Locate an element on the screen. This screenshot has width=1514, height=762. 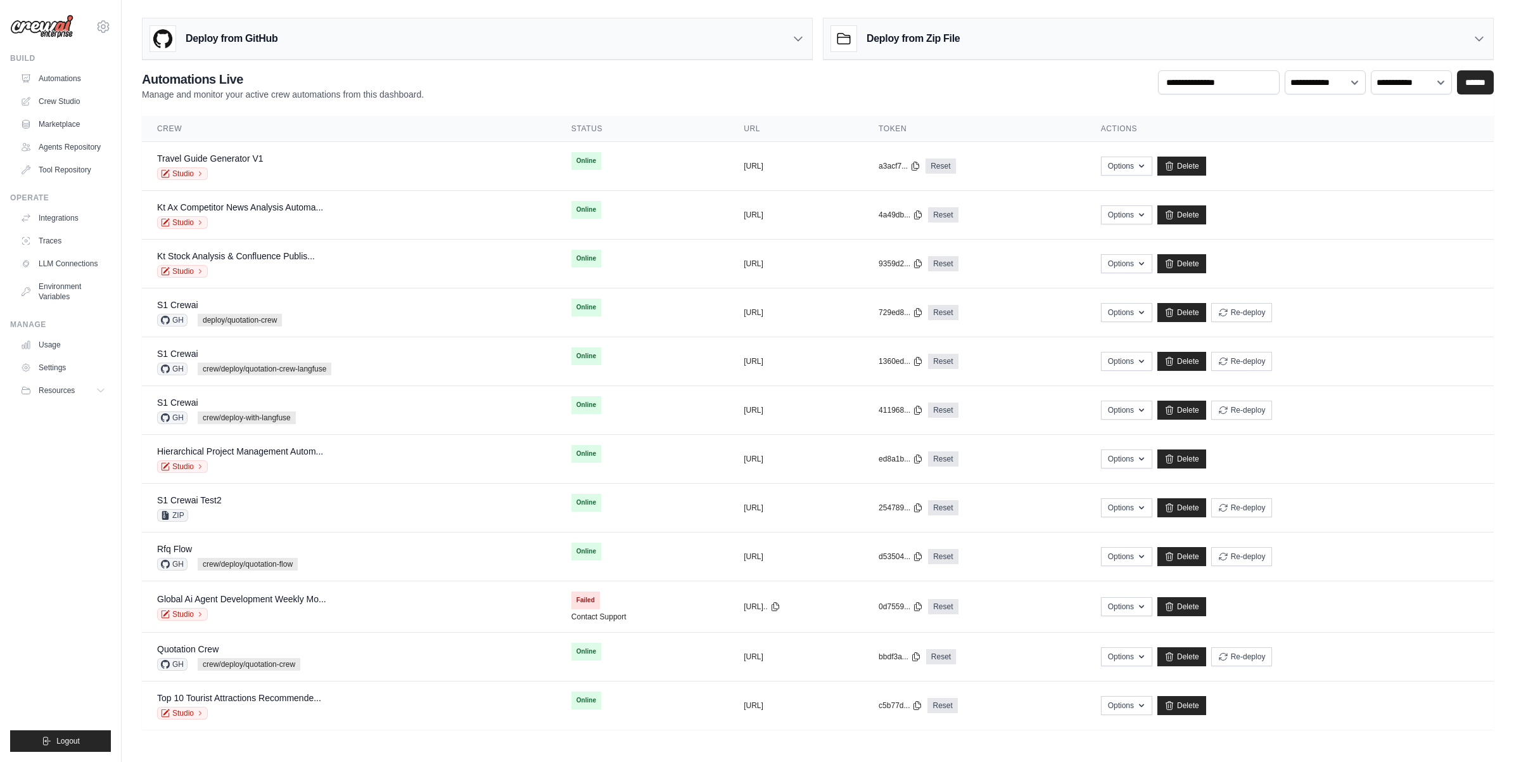
a: Hierarchical Project Management Autom... is located at coordinates (240, 451).